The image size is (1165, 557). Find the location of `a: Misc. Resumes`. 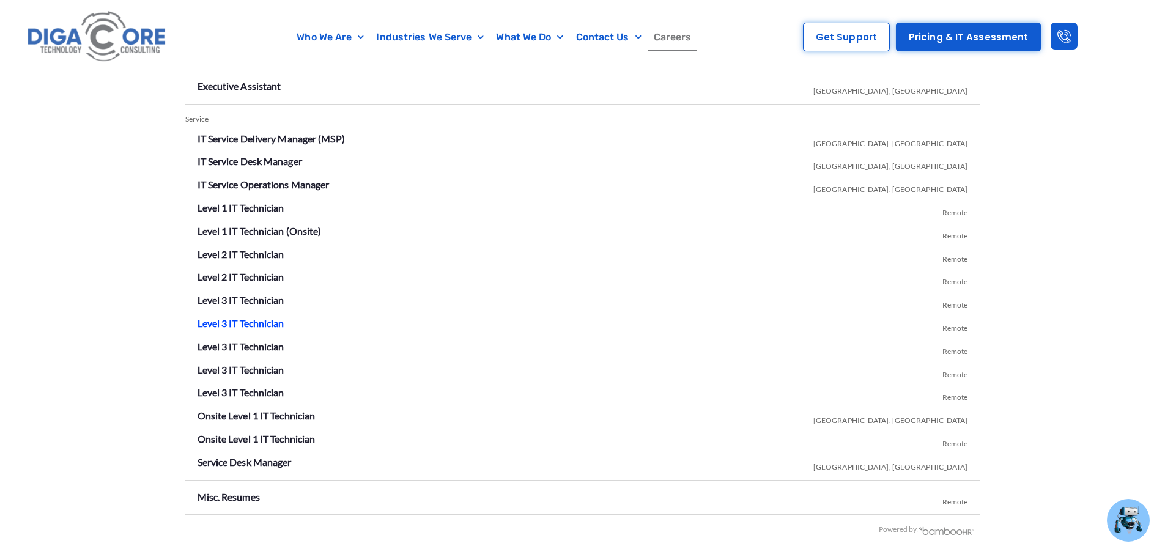

a: Misc. Resumes is located at coordinates (229, 496).